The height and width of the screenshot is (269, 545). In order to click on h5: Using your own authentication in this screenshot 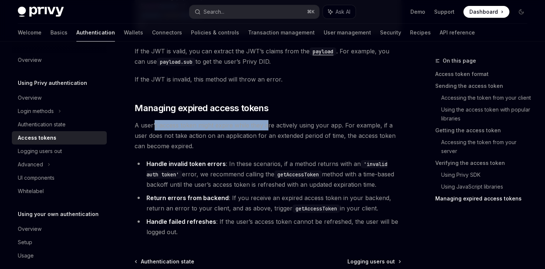, I will do `click(58, 214)`.